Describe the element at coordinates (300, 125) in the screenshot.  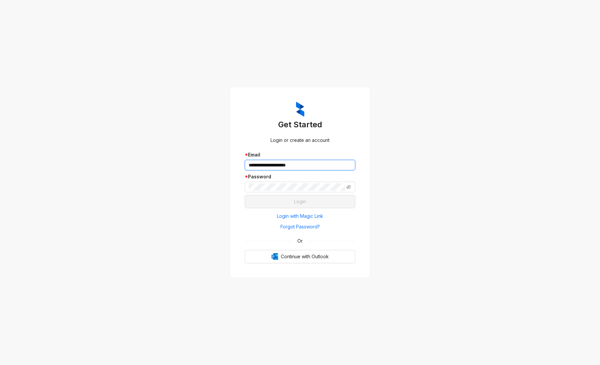
I see `h3: Get Started` at that location.